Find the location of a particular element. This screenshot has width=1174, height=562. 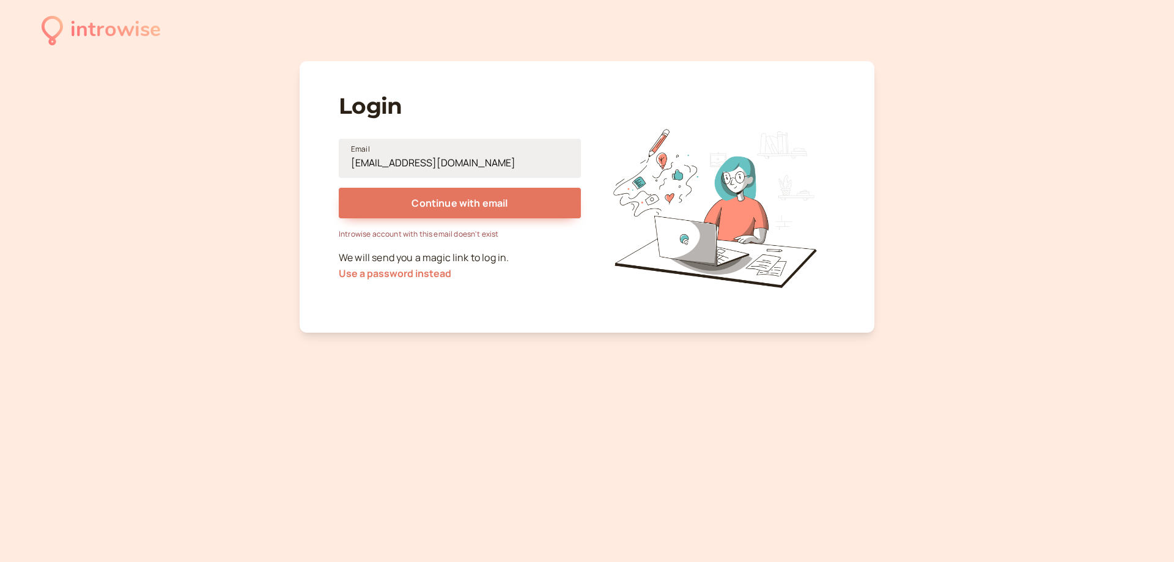

p: We will send you a magic link to log in. is located at coordinates (460, 266).